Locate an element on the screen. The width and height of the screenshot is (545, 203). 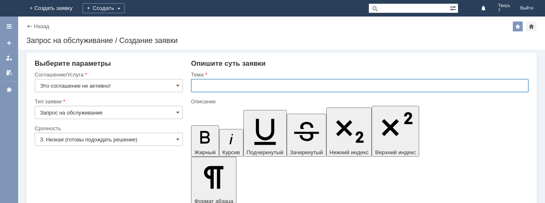
button: Верхний индекс is located at coordinates (396, 131).